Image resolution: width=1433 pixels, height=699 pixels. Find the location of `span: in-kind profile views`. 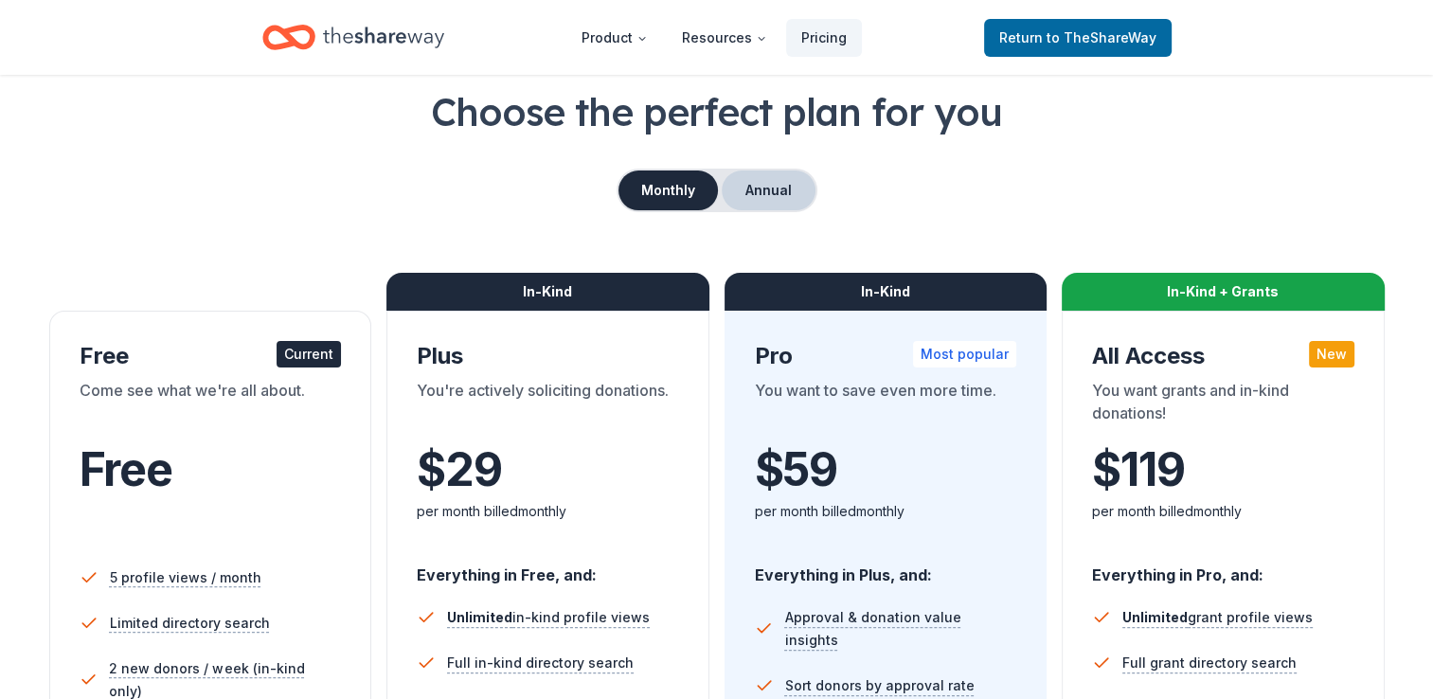

span: in-kind profile views is located at coordinates (548, 617).